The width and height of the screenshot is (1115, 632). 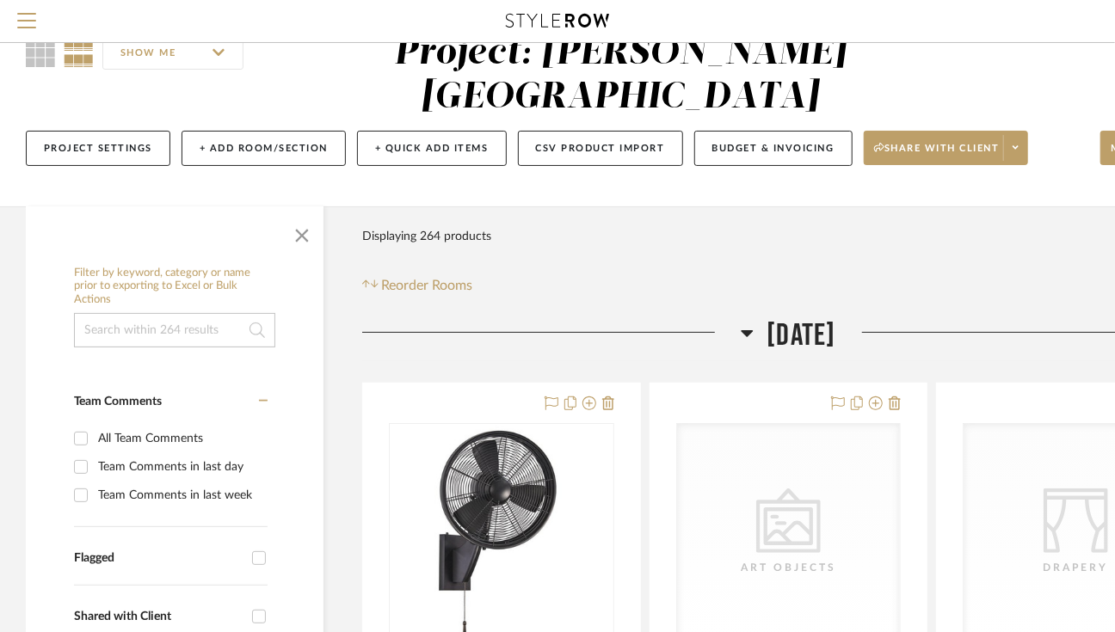 What do you see at coordinates (788, 568) in the screenshot?
I see `div: Art Objects` at bounding box center [788, 568].